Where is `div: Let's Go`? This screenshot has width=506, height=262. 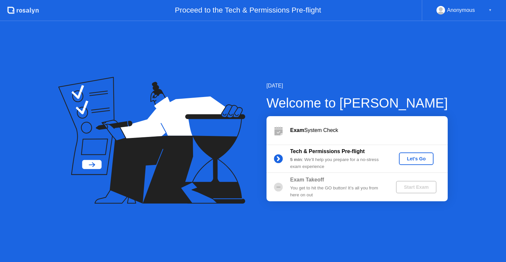
div: Let's Go is located at coordinates (416, 159).